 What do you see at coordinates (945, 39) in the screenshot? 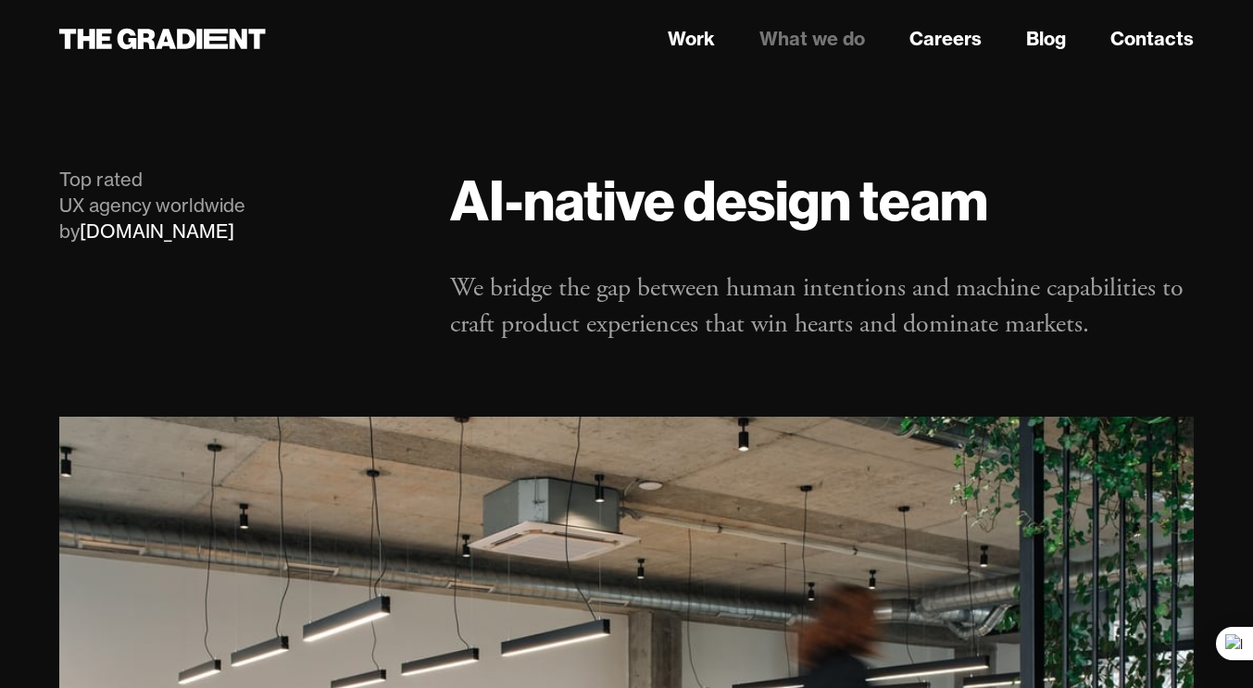
I see `a: Careers` at bounding box center [945, 39].